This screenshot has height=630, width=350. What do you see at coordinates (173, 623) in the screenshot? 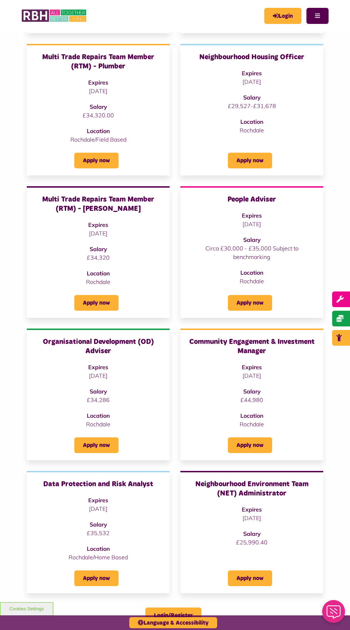
I see `button: Language & Accessibility` at bounding box center [173, 623].